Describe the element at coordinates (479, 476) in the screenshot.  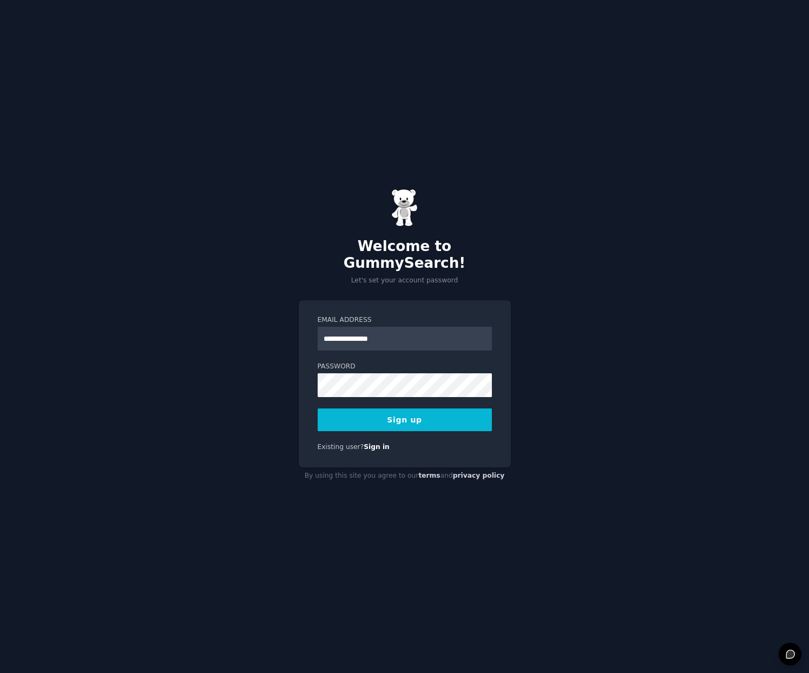
I see `a: privacy policy` at that location.